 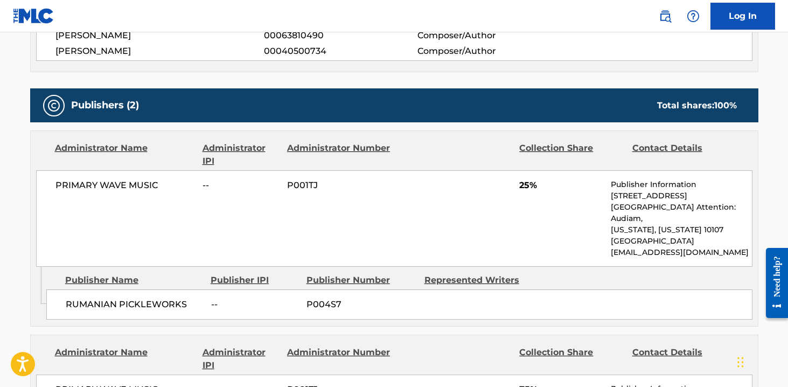 I want to click on img: MLC Logo, so click(x=33, y=16).